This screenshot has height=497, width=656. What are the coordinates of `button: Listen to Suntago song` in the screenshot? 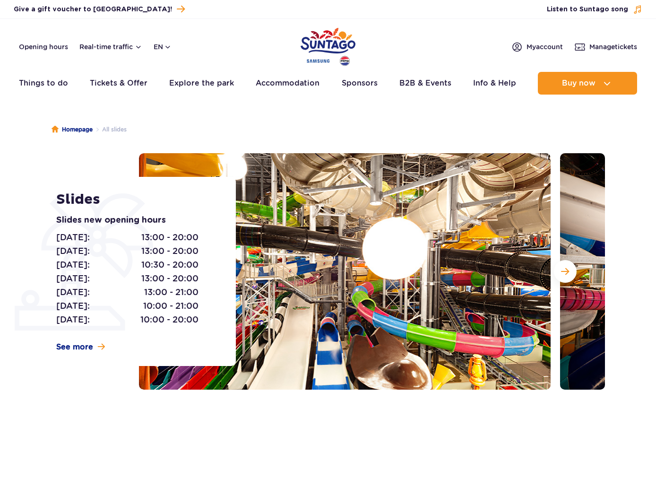 It's located at (595, 9).